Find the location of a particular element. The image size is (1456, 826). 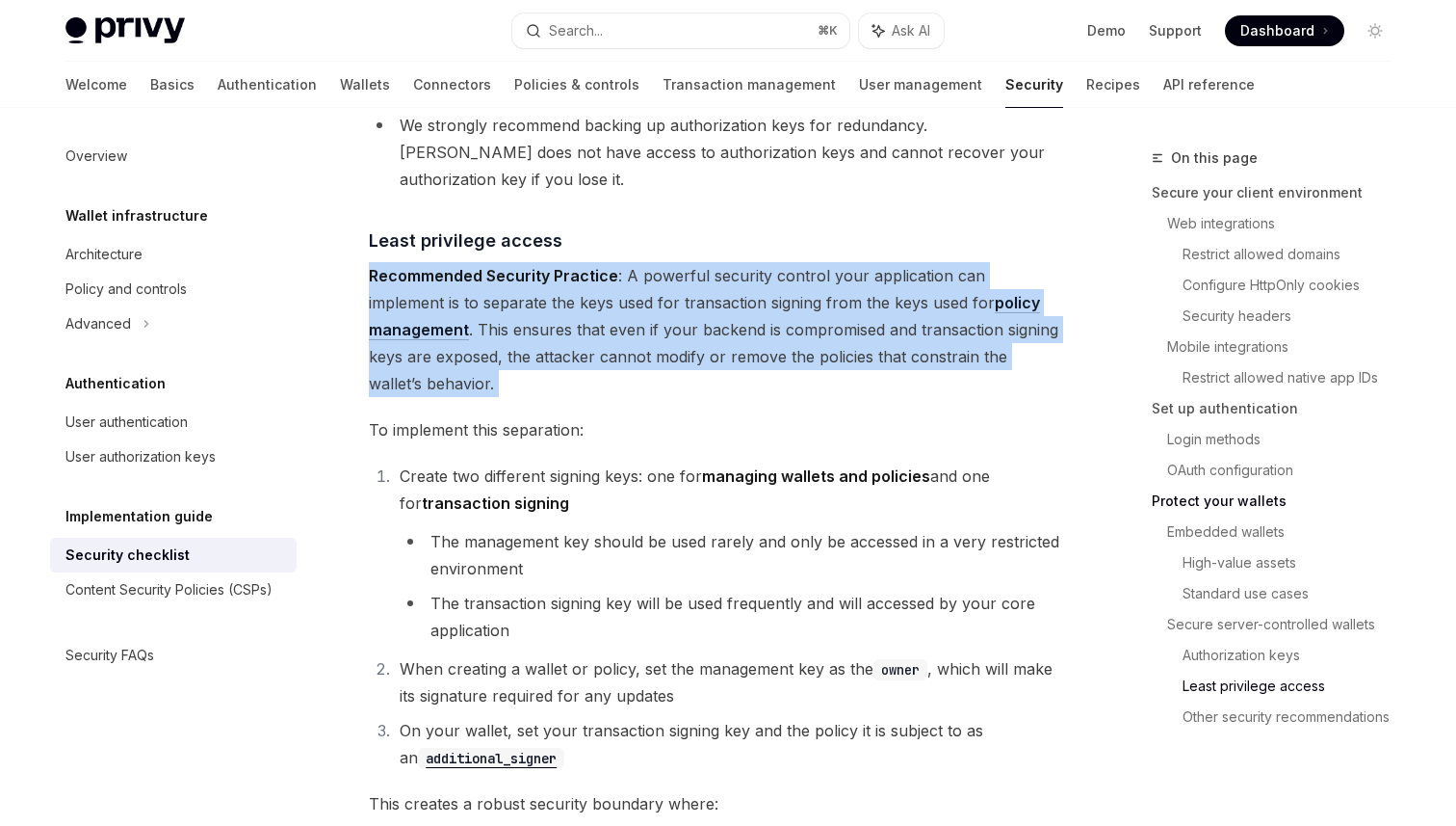

a: API reference is located at coordinates (1208, 85).